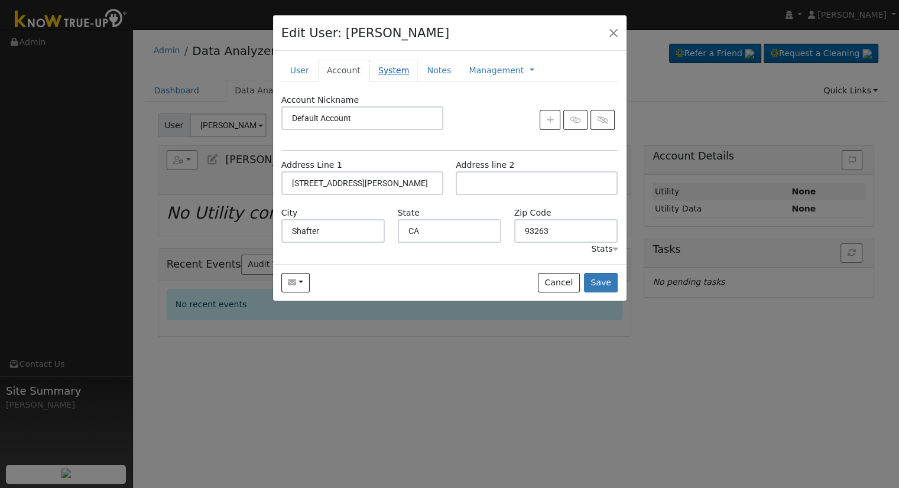  Describe the element at coordinates (604, 249) in the screenshot. I see `div: Stats` at that location.